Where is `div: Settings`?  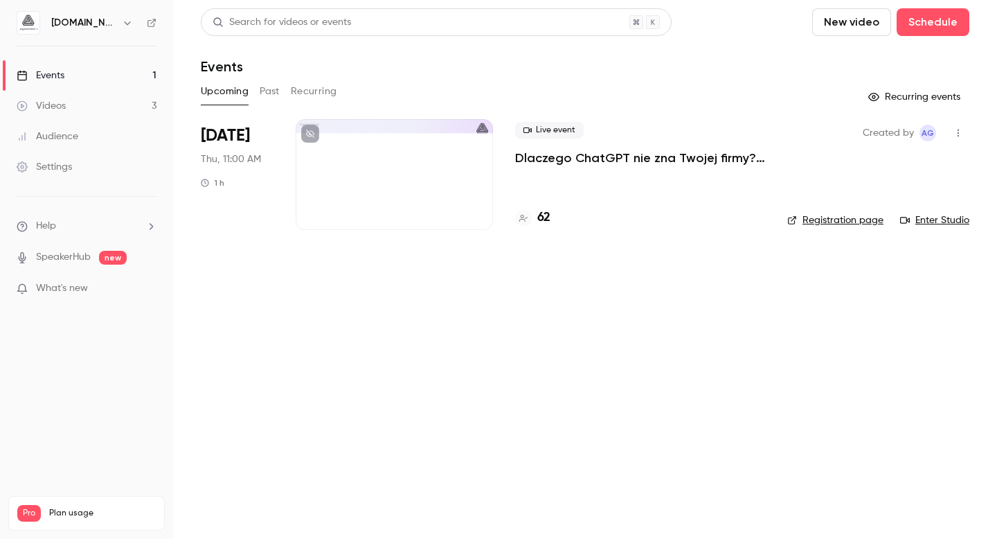 div: Settings is located at coordinates (44, 167).